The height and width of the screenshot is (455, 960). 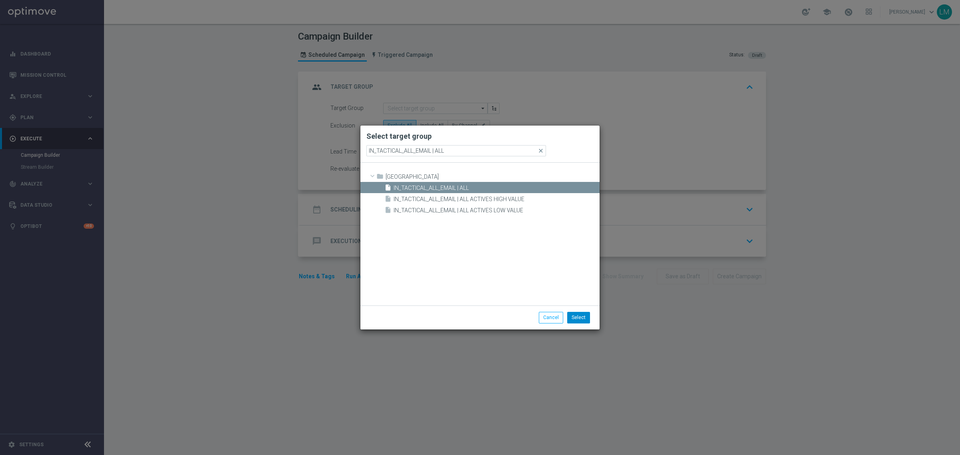 What do you see at coordinates (496, 188) in the screenshot?
I see `span: IN_TACTICAL_ALL_EMAIL | ALL` at bounding box center [496, 188].